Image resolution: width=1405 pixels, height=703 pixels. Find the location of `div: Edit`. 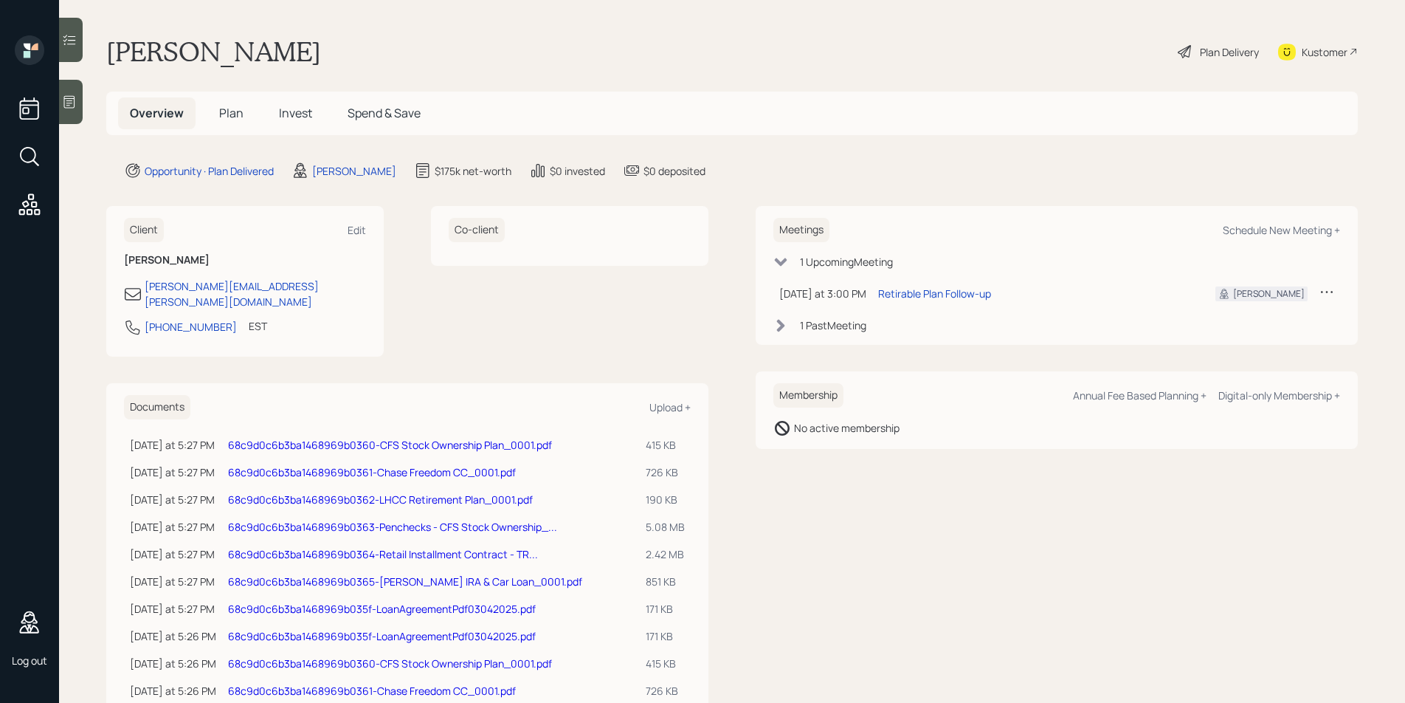

div: Edit is located at coordinates (357, 230).